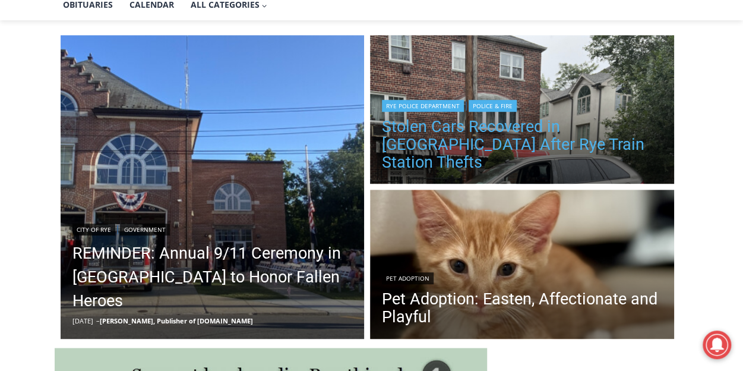 The height and width of the screenshot is (371, 743). What do you see at coordinates (94, 229) in the screenshot?
I see `a: City of Rye` at bounding box center [94, 229].